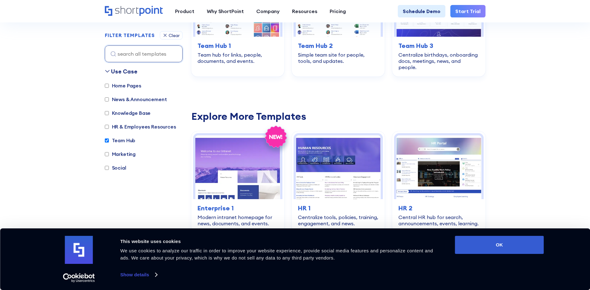 The height and width of the screenshot is (290, 590). Describe the element at coordinates (439, 46) in the screenshot. I see `h3: Team Hub 3` at that location.